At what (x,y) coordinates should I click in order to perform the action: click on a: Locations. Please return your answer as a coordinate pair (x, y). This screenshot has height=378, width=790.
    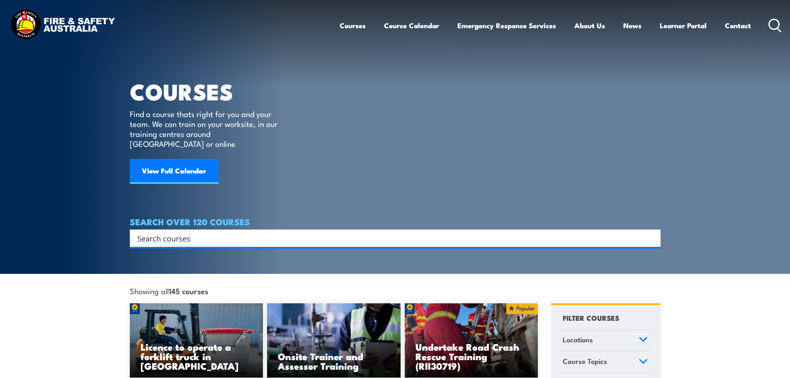
    Looking at the image, I should click on (605, 341).